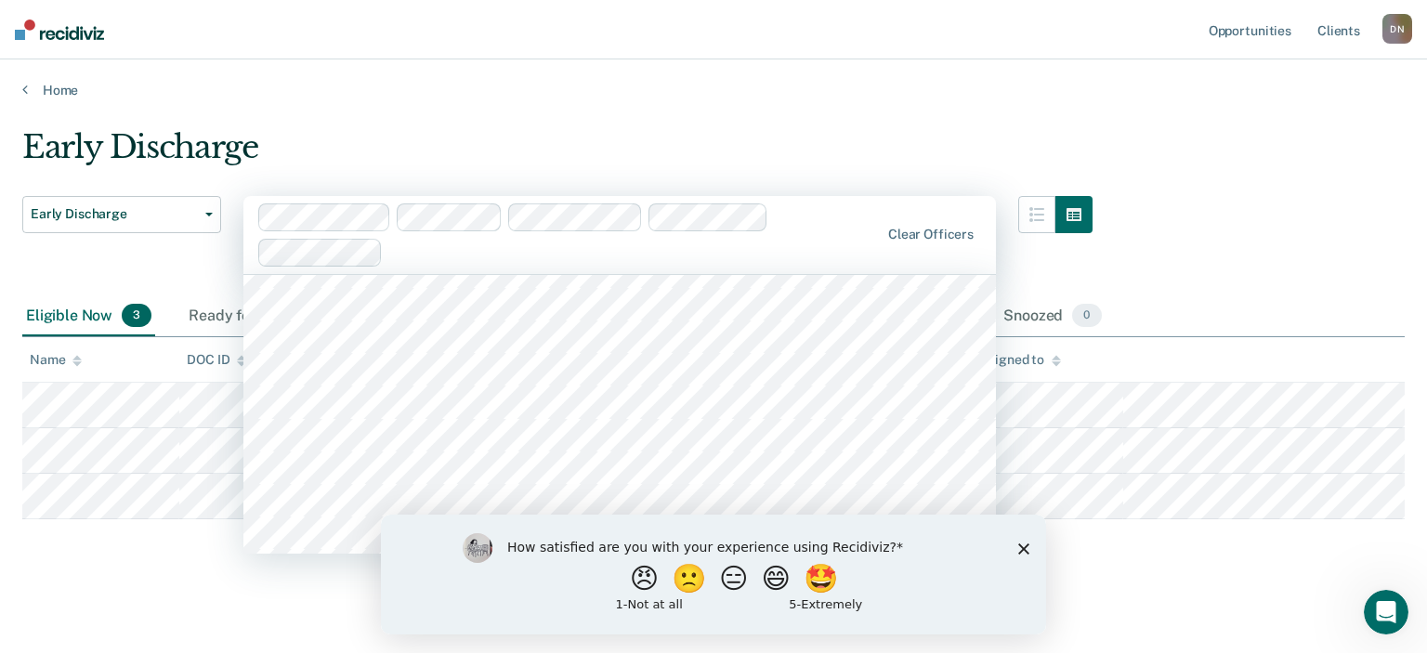 The height and width of the screenshot is (653, 1427). Describe the element at coordinates (56, 359) in the screenshot. I see `div: Name` at that location.